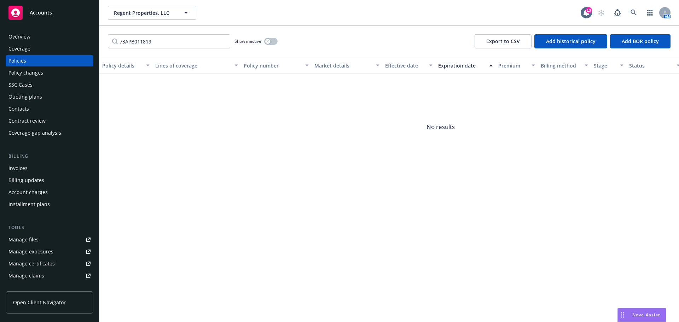  I want to click on div: Coverage gap analysis, so click(35, 133).